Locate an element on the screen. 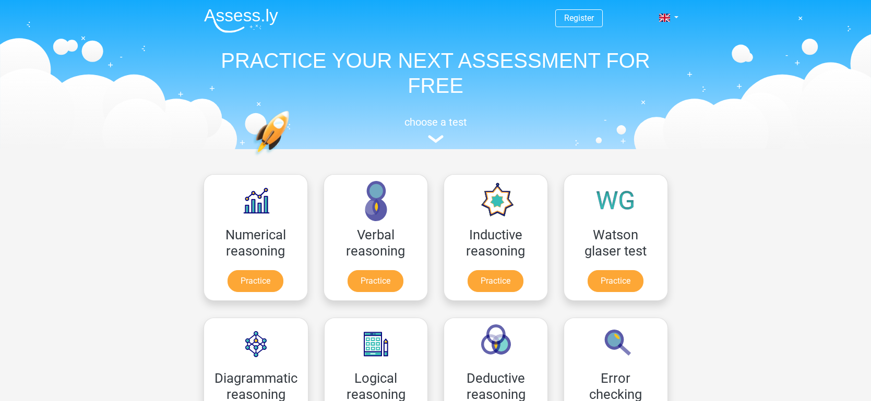  img: practice is located at coordinates (291, 158).